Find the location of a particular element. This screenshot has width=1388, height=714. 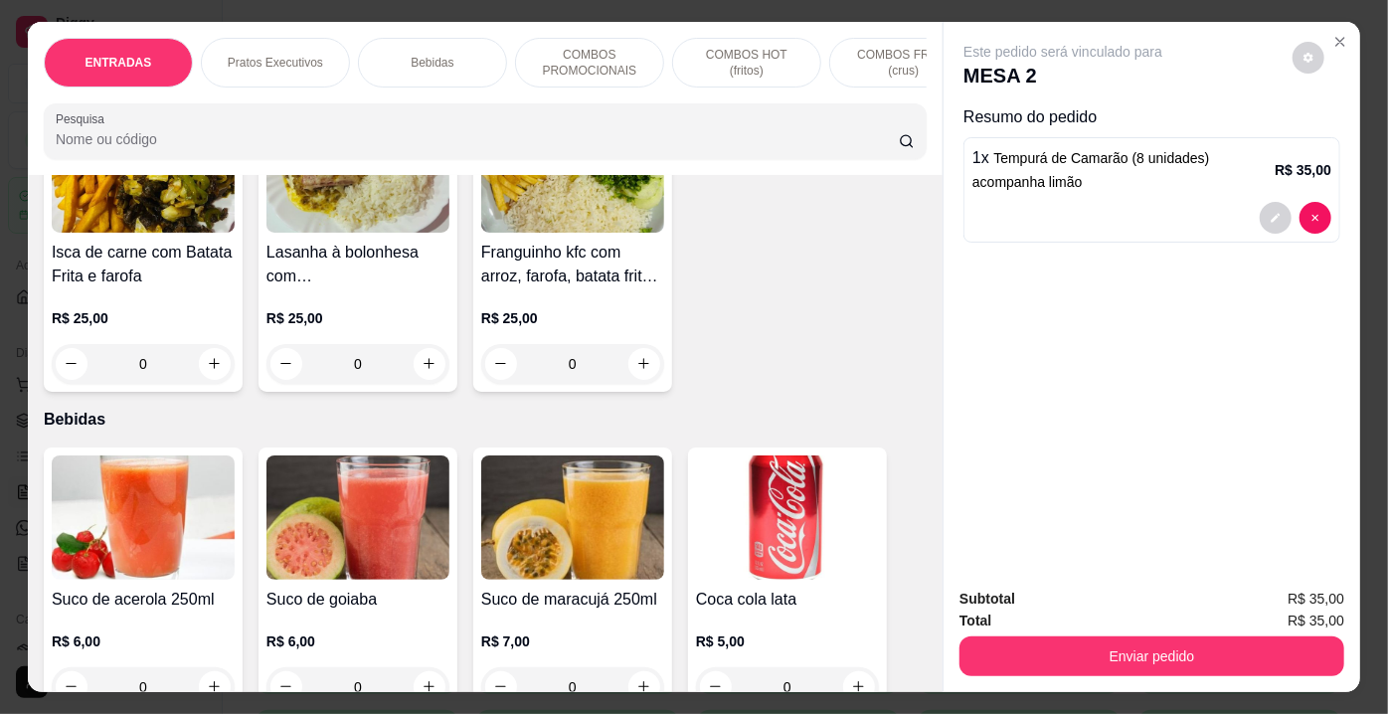

p: COMBOS HOT (fritos) is located at coordinates (747, 63).